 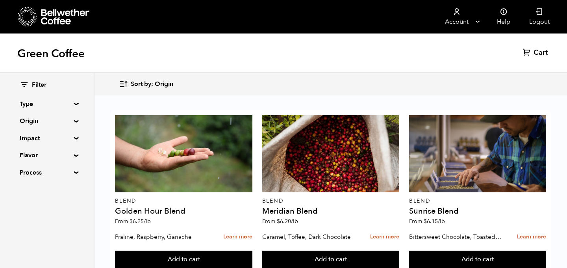 What do you see at coordinates (541, 53) in the screenshot?
I see `span: Cart` at bounding box center [541, 53].